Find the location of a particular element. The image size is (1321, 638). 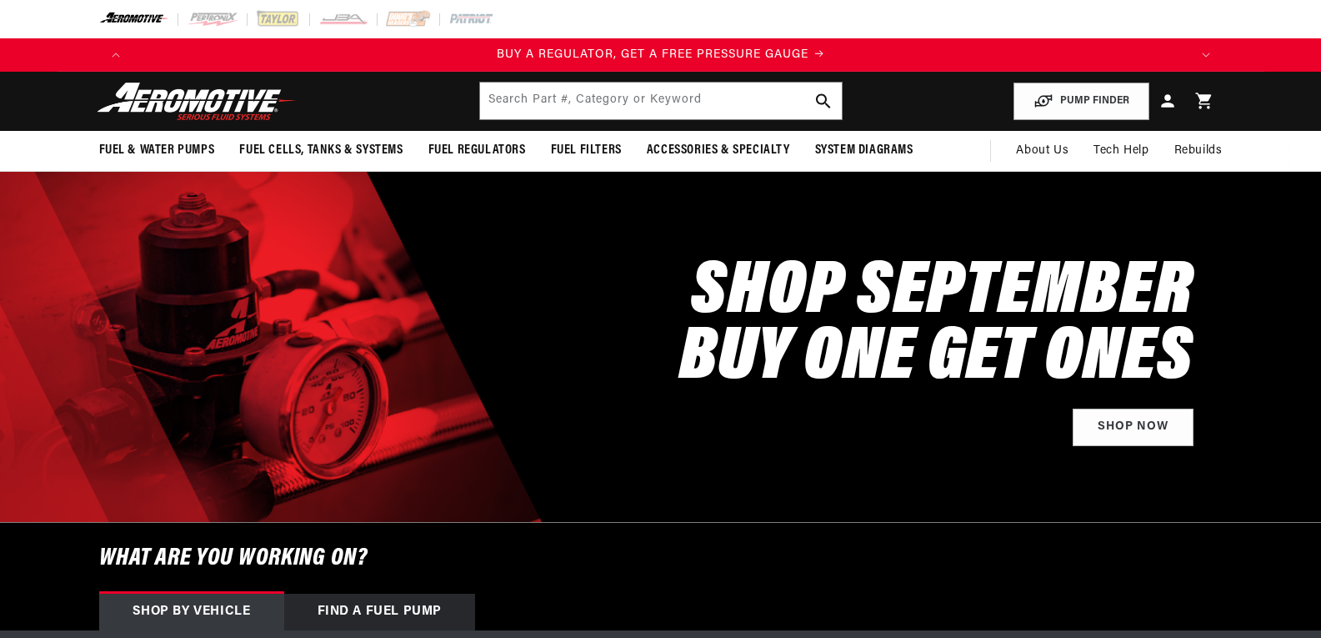

summary: Accessories & Specialty is located at coordinates (719, 150).